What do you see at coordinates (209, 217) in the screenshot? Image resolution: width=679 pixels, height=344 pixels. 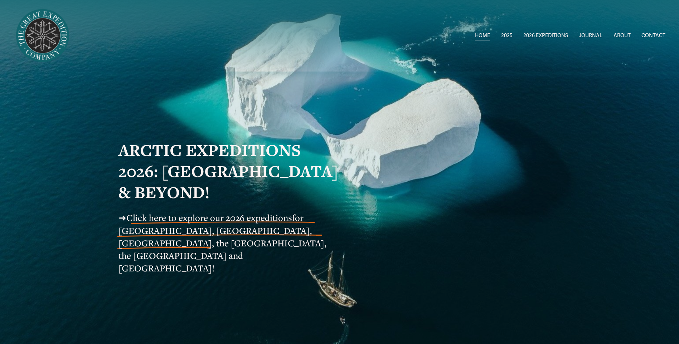 I see `a: Click here to explore our 2026 expeditions` at bounding box center [209, 217].